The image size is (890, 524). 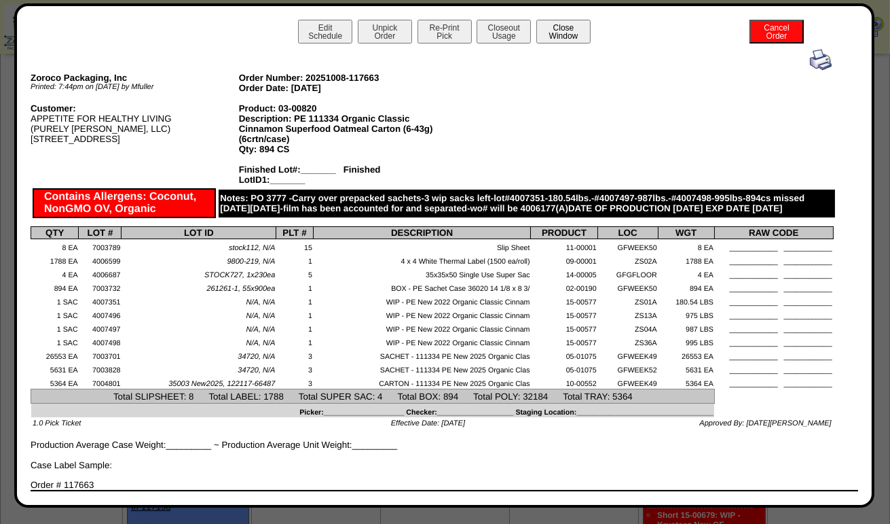 What do you see at coordinates (295, 273) in the screenshot?
I see `td: 5` at bounding box center [295, 273].